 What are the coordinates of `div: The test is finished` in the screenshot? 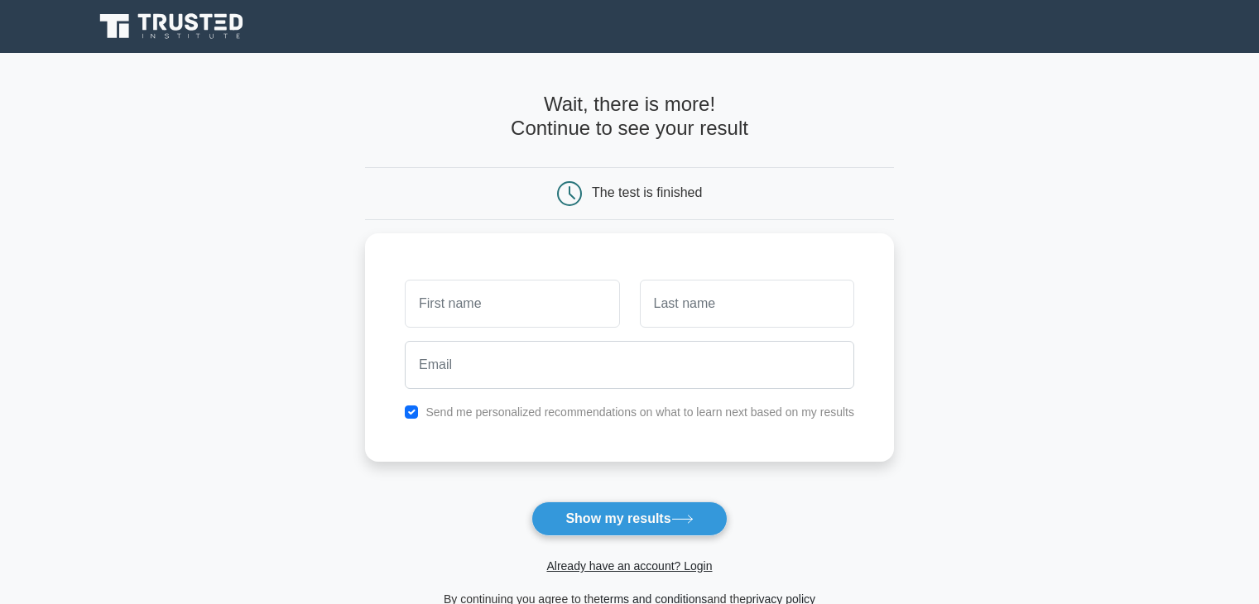 It's located at (647, 192).